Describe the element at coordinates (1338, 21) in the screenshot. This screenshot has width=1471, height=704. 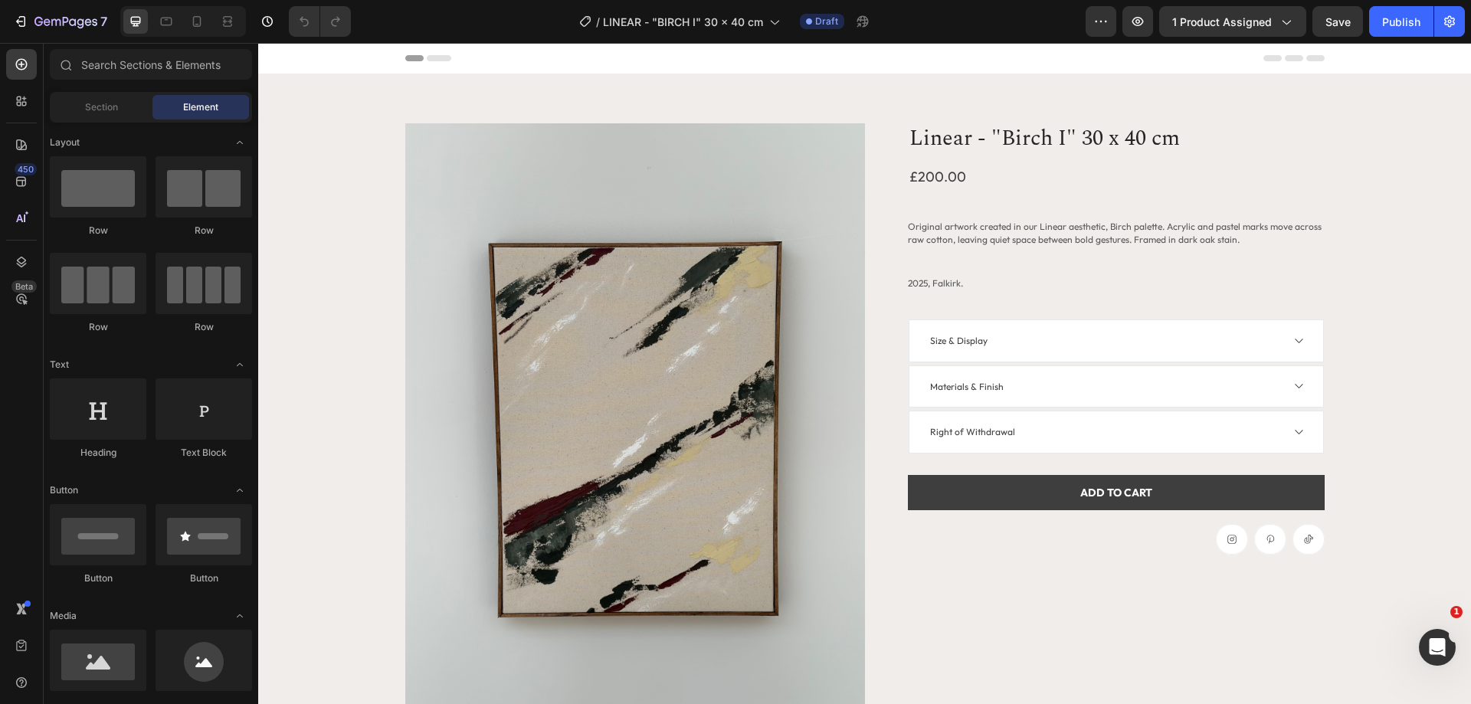
I see `button: Save` at that location.